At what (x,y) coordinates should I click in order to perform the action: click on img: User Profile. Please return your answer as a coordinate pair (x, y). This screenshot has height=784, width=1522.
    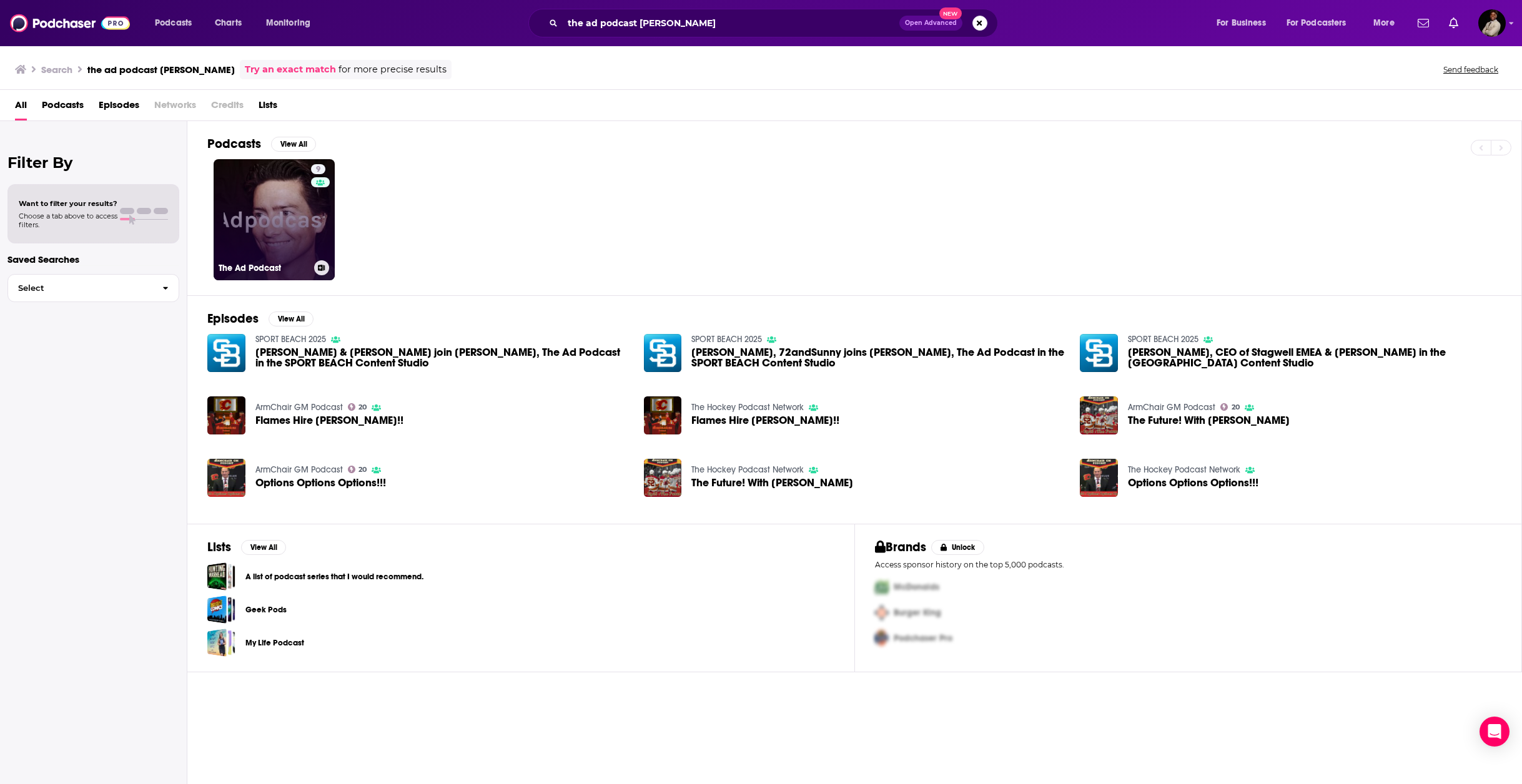
    Looking at the image, I should click on (1492, 23).